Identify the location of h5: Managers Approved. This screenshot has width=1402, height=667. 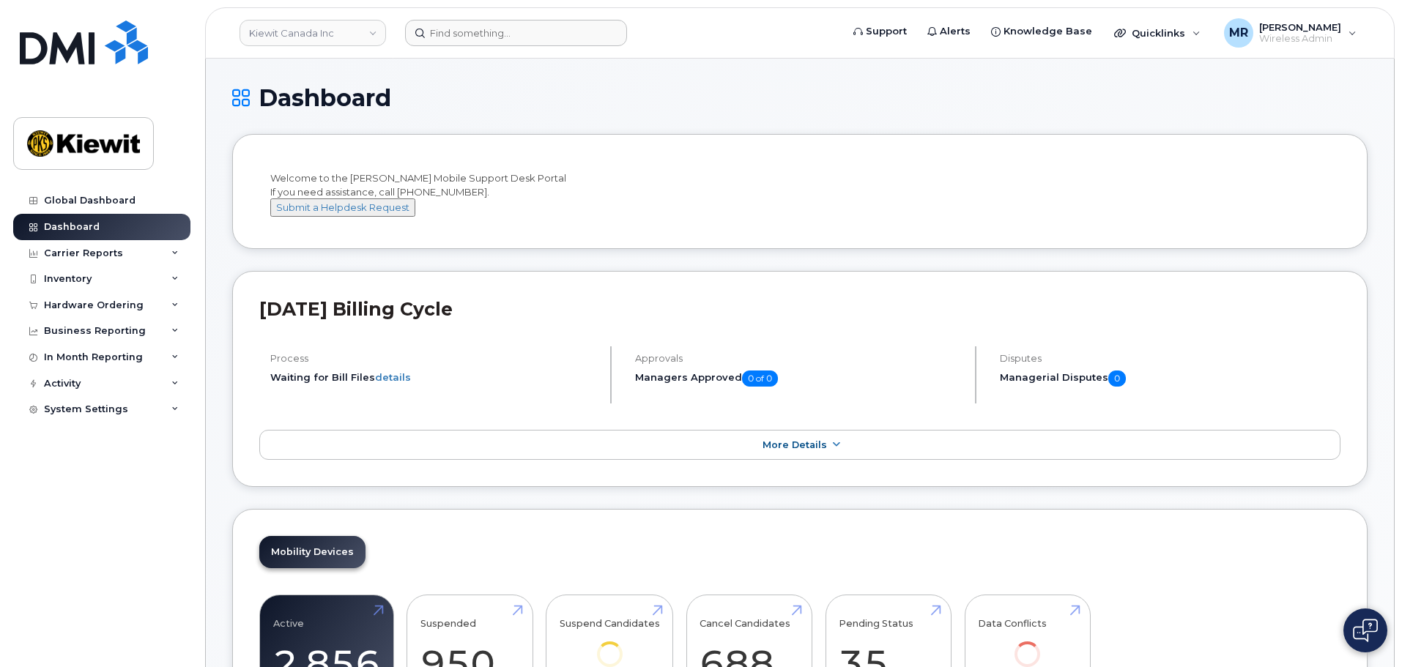
(798, 379).